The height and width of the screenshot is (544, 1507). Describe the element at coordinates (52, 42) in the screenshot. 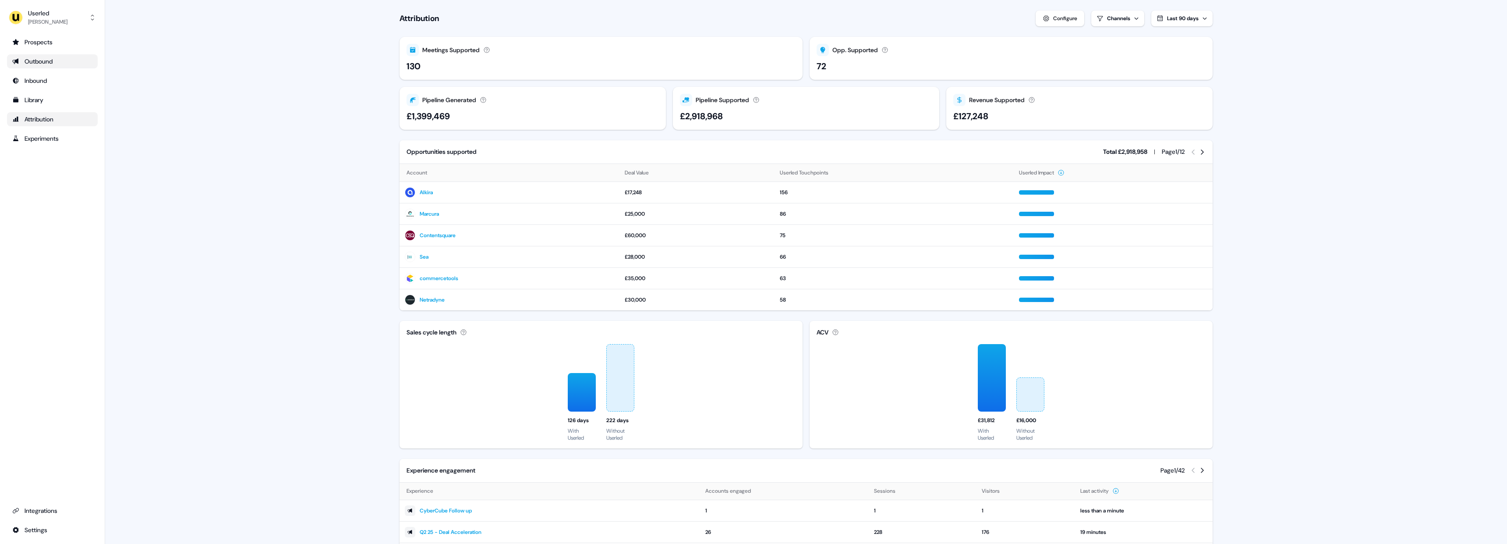

I see `div: Prospects` at that location.